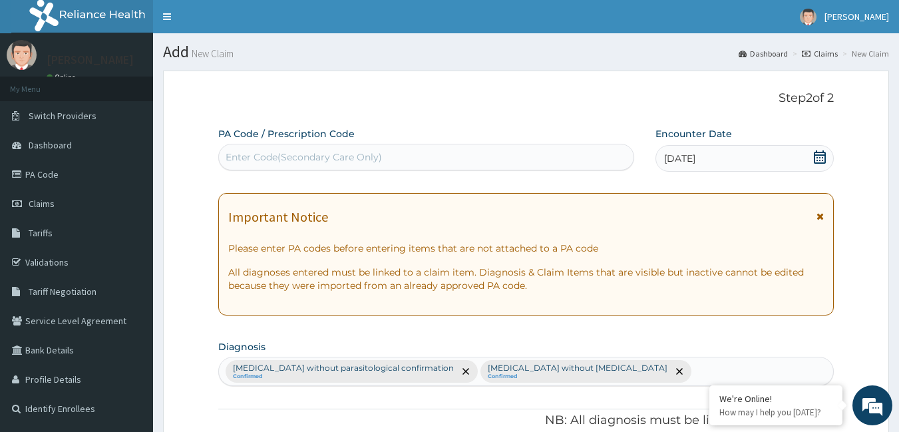  What do you see at coordinates (526, 279) in the screenshot?
I see `p: All diagnoses entered must be linked to a claim item. Diagnosis & Claim Items that are visible bu...` at bounding box center [526, 279].